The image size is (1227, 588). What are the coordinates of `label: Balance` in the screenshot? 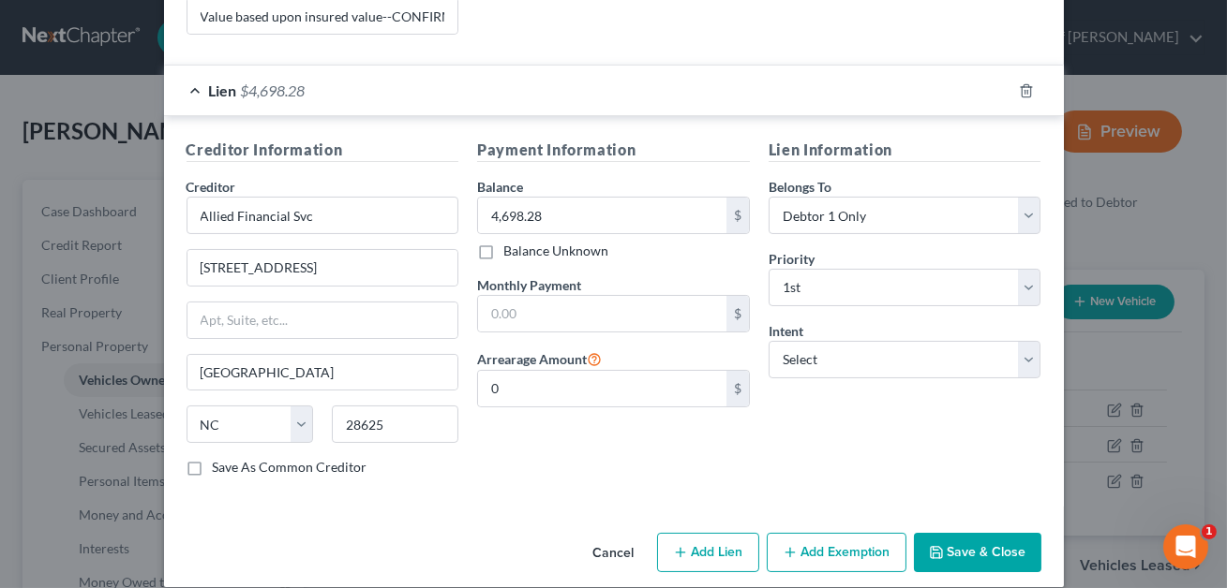 It's located at (499, 186).